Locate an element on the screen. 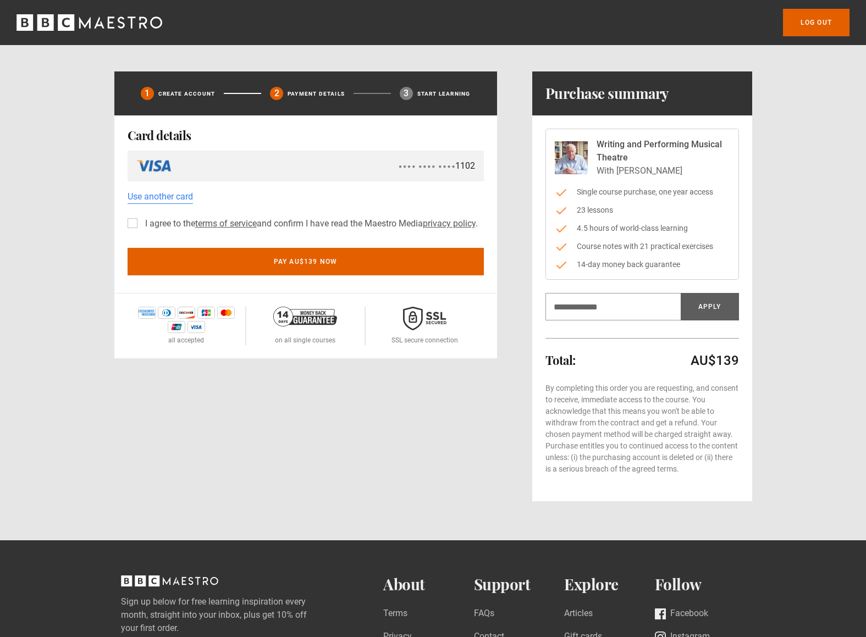  a: FAQs is located at coordinates (484, 614).